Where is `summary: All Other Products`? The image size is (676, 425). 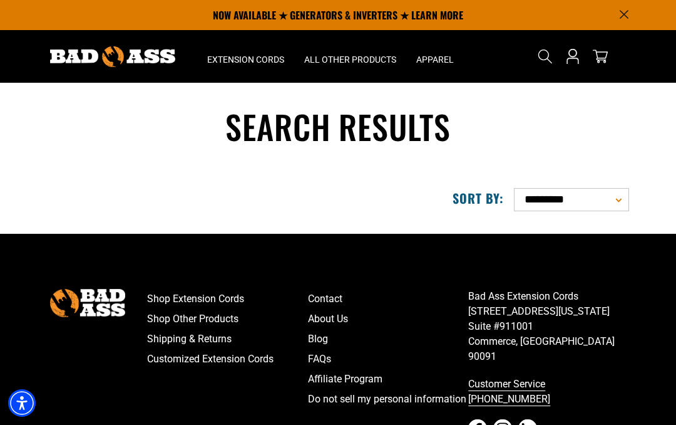
summary: All Other Products is located at coordinates (350, 56).